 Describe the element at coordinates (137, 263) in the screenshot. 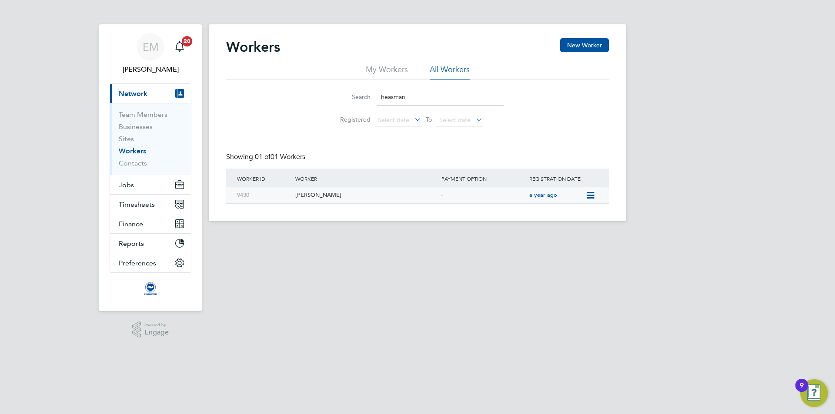

I see `span: Preferences` at that location.